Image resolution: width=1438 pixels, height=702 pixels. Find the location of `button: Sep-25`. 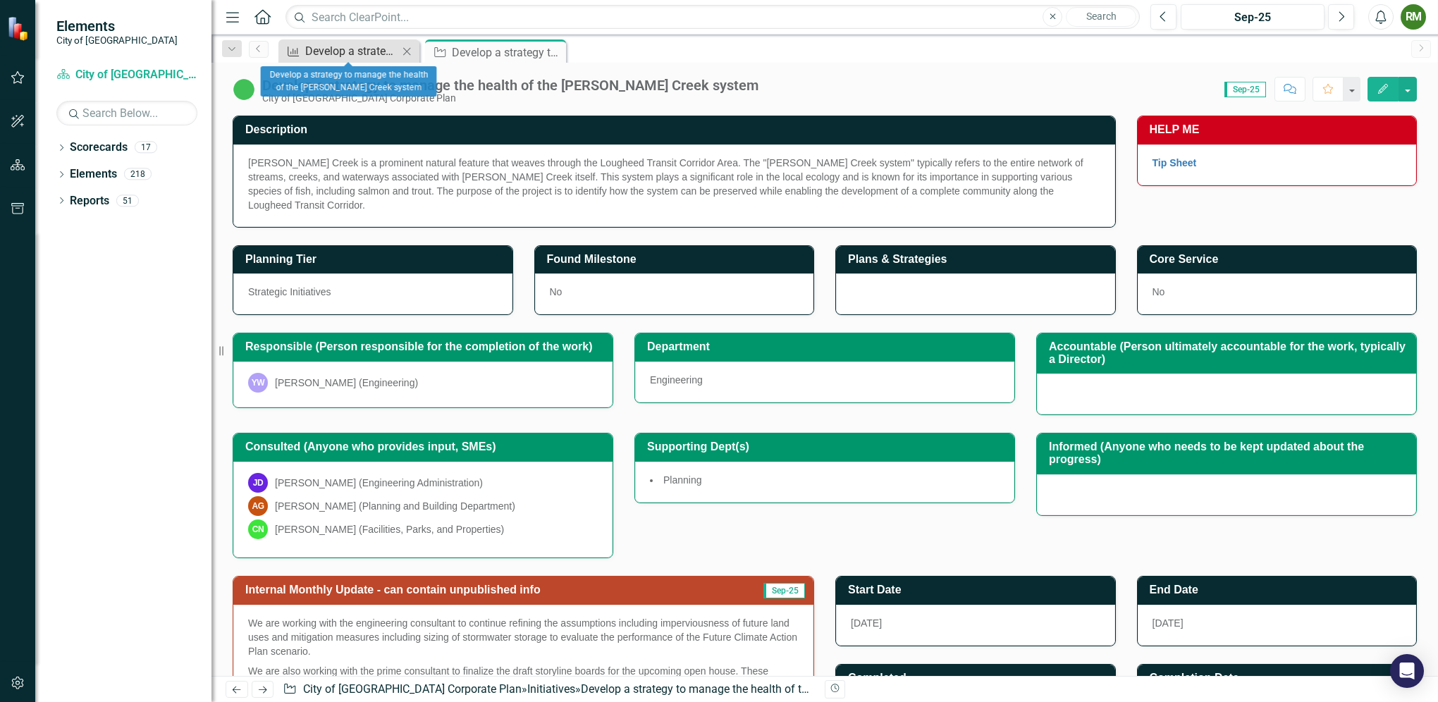

button: Sep-25 is located at coordinates (1253, 17).